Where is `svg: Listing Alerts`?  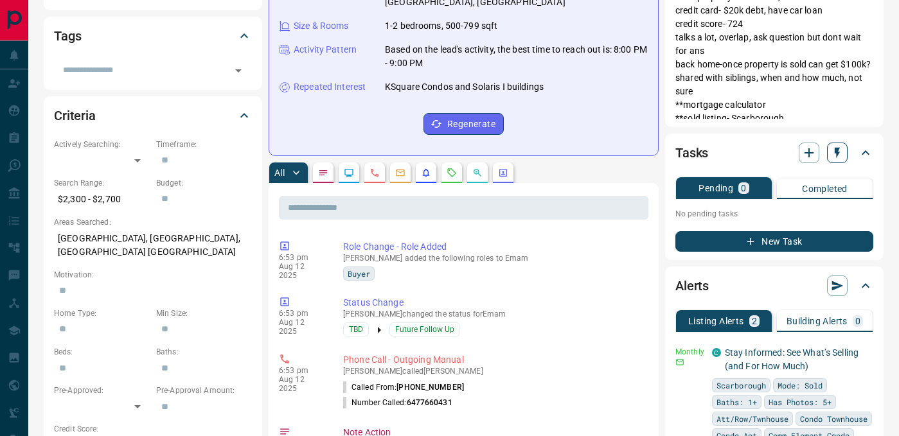
svg: Listing Alerts is located at coordinates (426, 173).